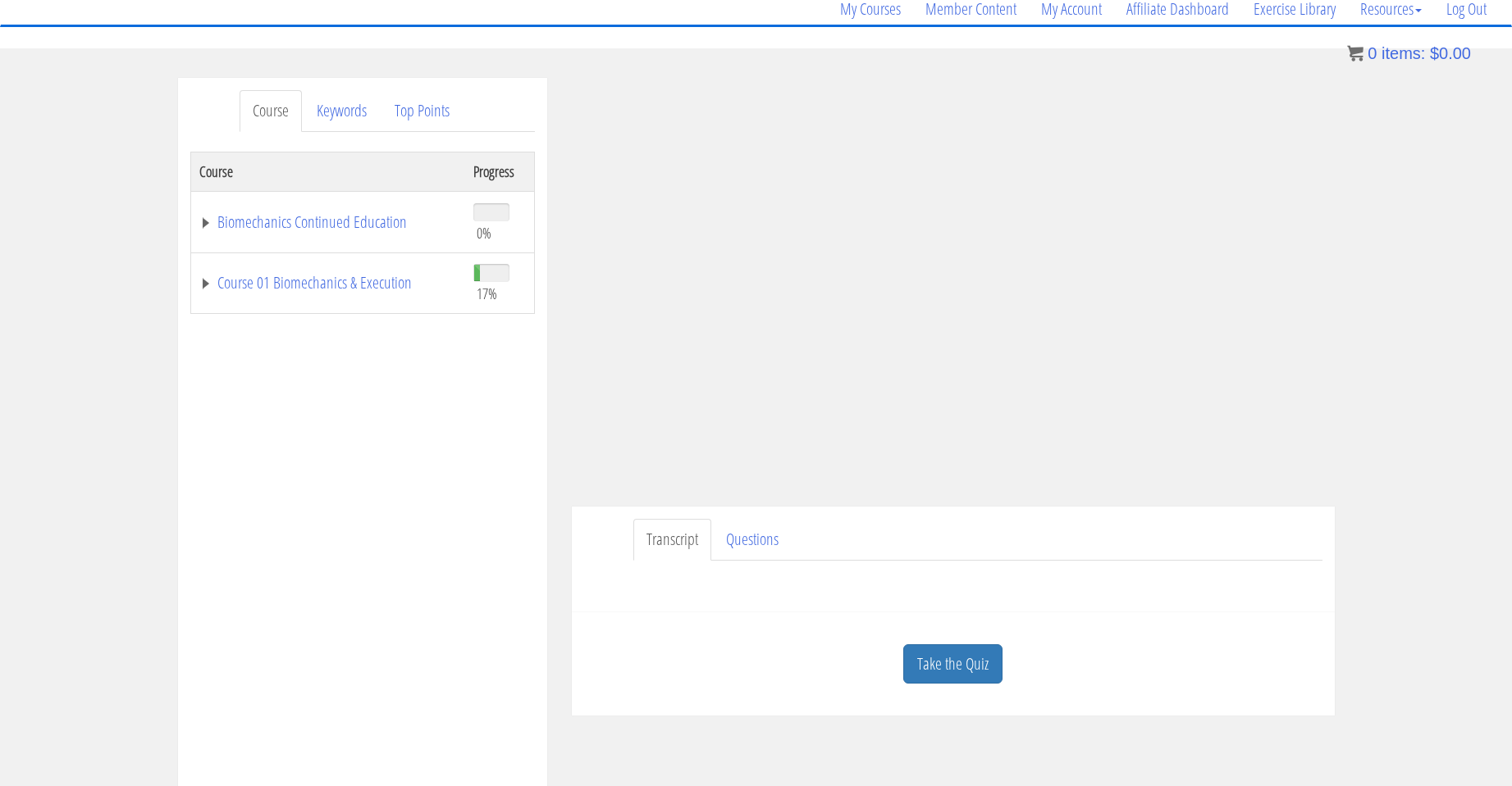 Image resolution: width=1512 pixels, height=786 pixels. Describe the element at coordinates (484, 233) in the screenshot. I see `span: 0%` at that location.